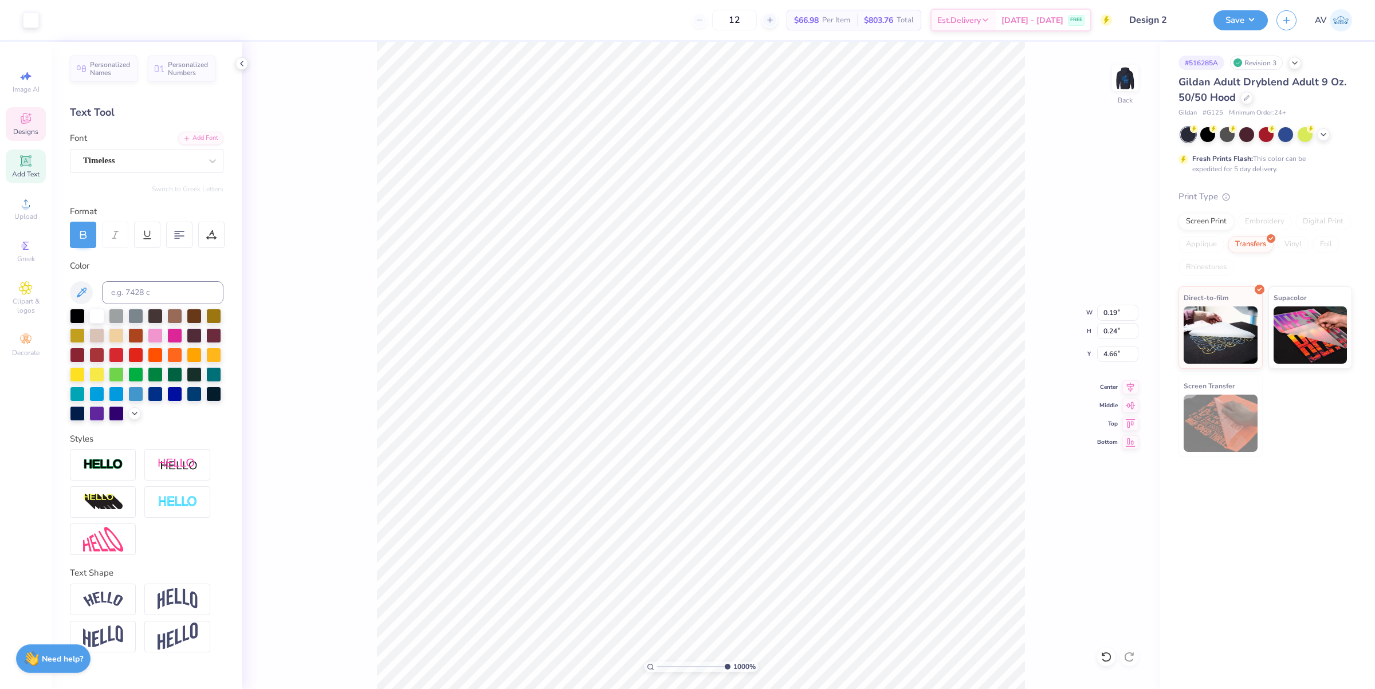  I want to click on strong: Need help?, so click(62, 659).